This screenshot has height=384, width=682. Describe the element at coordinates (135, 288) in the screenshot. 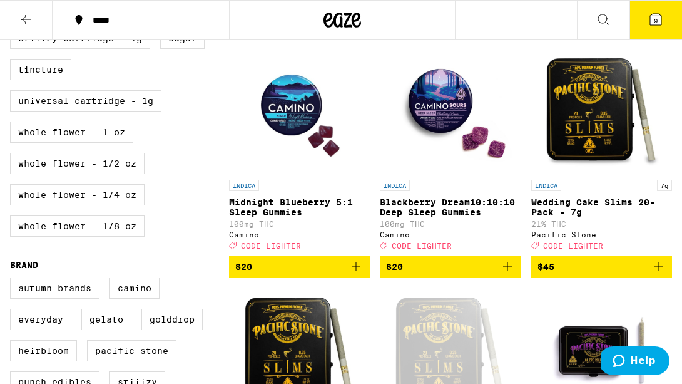

I see `label: Camino` at that location.